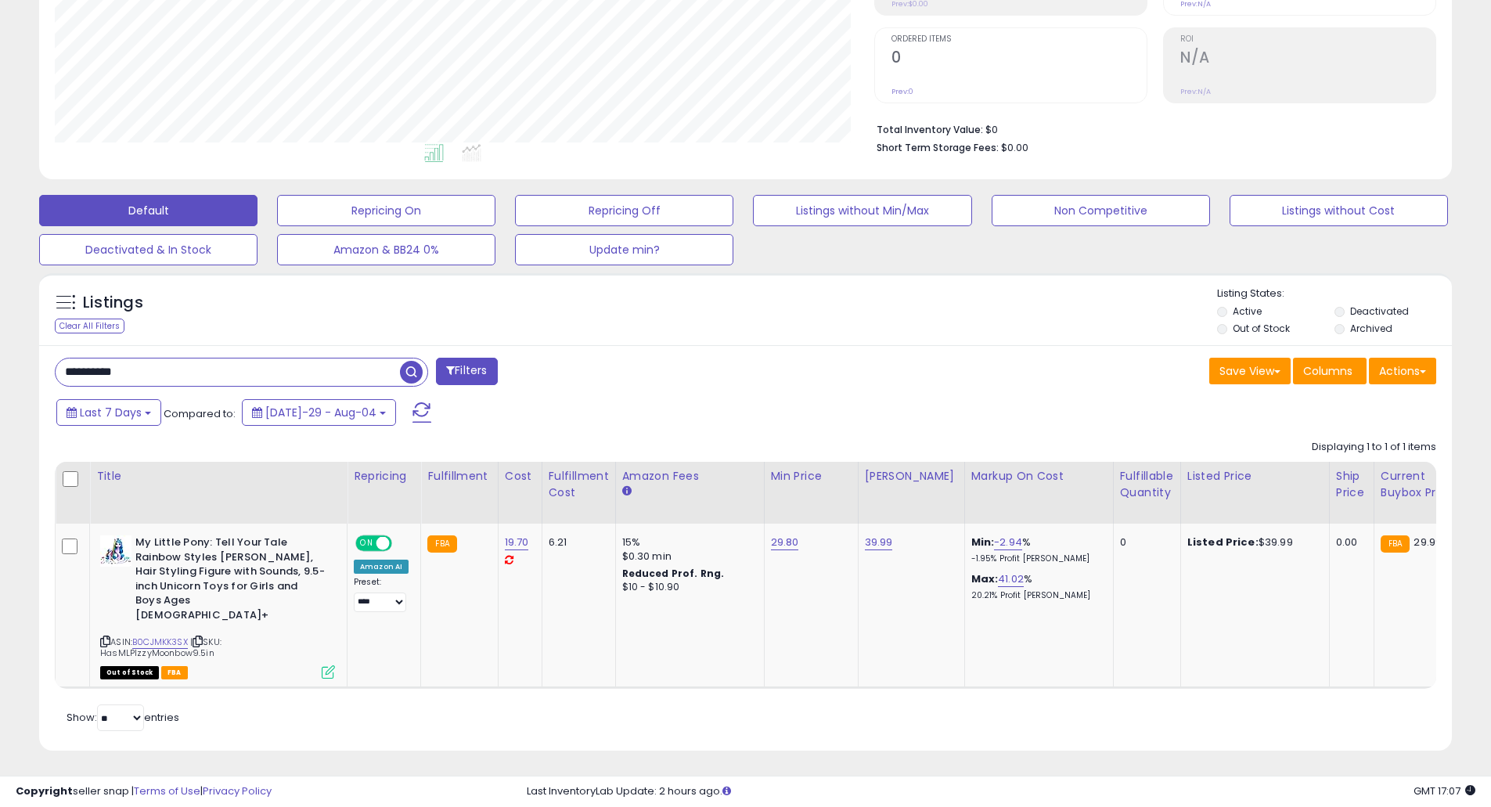 The height and width of the screenshot is (807, 1491). Describe the element at coordinates (1379, 311) in the screenshot. I see `label: Deactivated` at that location.